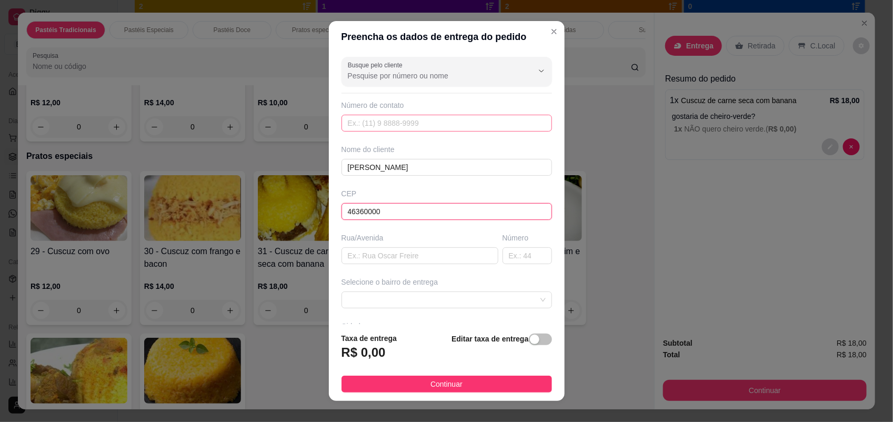 The image size is (893, 422). I want to click on label: Busque pelo cliente, so click(377, 65).